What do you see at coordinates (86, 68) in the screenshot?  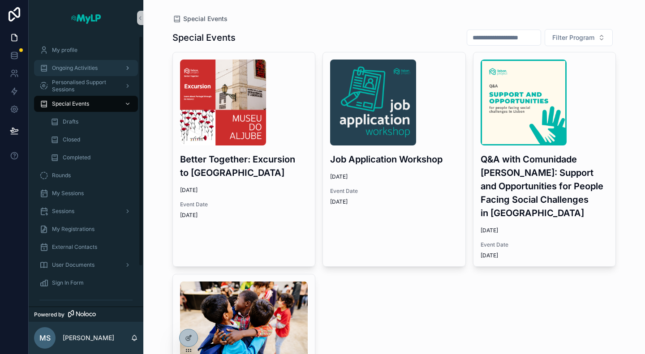 I see `a: Ongoing Activities` at bounding box center [86, 68].